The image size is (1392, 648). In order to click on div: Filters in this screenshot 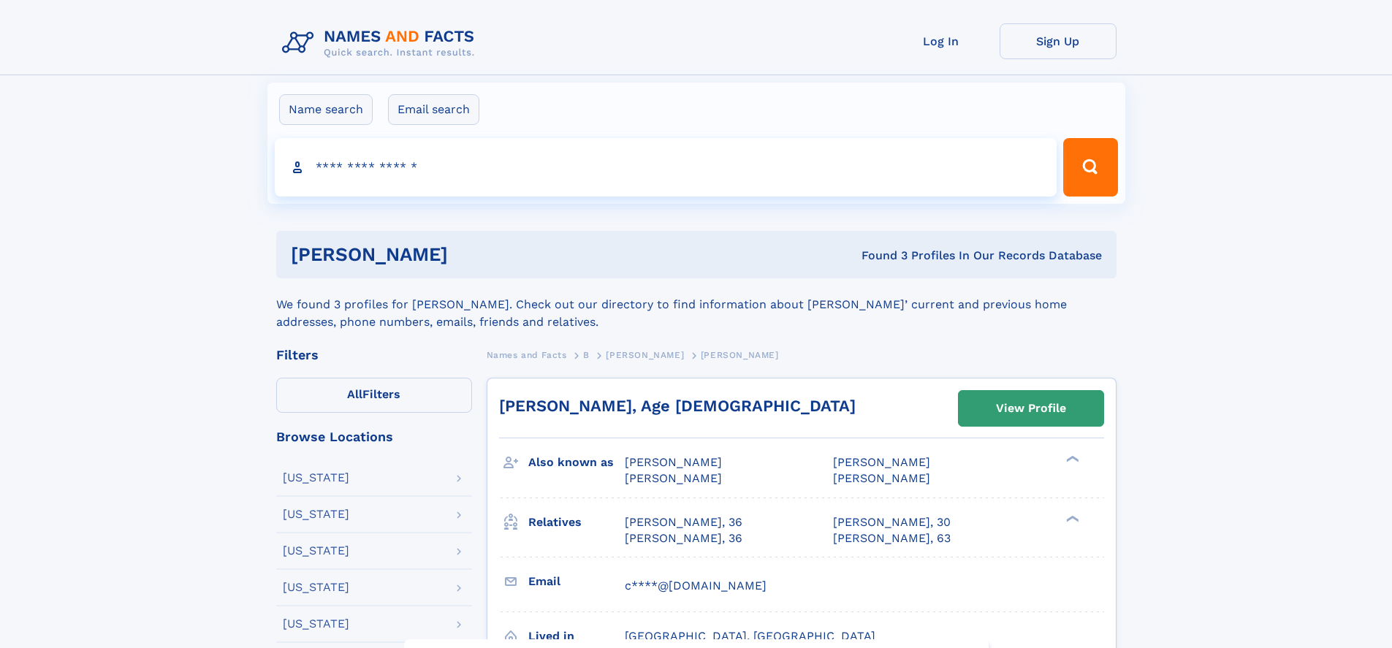, I will do `click(374, 355)`.